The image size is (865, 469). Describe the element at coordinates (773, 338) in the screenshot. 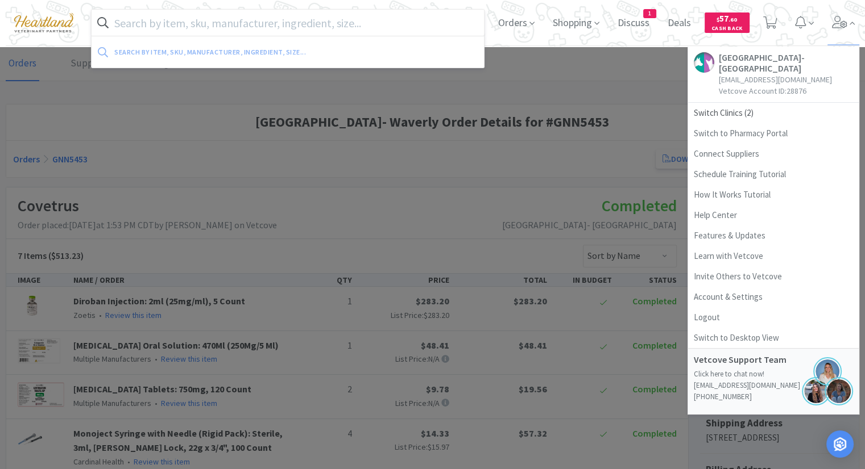

I see `a: Switch to Desktop View` at that location.